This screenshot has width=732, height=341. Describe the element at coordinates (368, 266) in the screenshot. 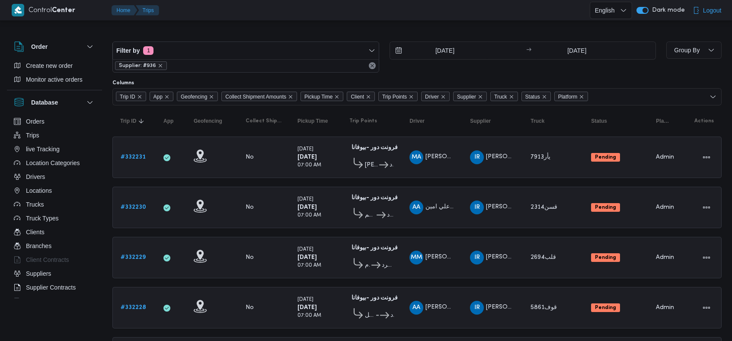

I see `span: الهرم` at that location.